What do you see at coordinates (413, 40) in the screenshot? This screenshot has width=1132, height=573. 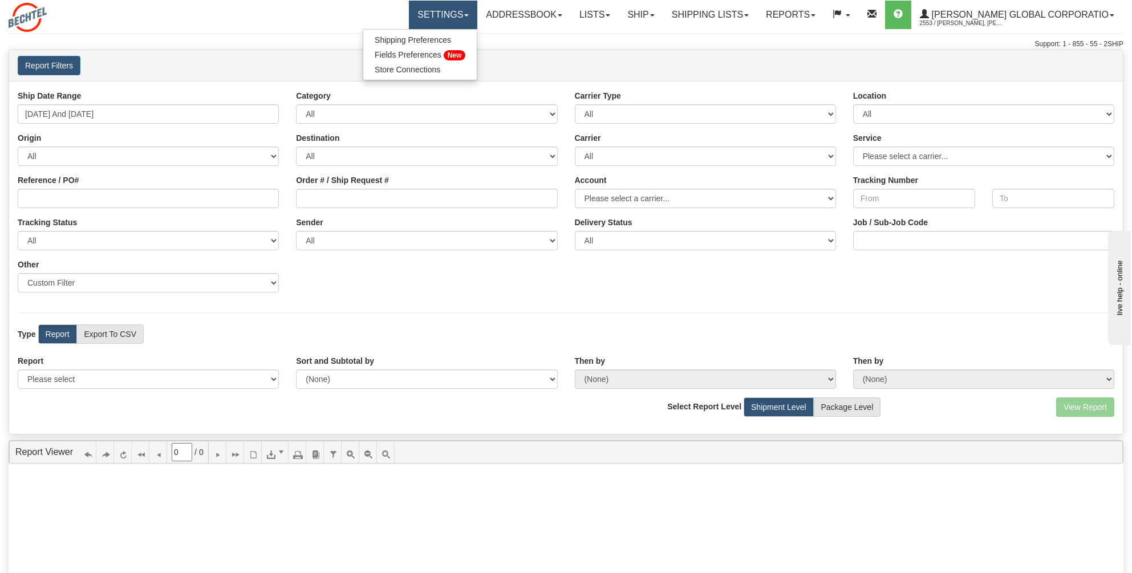 I see `span: Shipping Preferences` at bounding box center [413, 40].